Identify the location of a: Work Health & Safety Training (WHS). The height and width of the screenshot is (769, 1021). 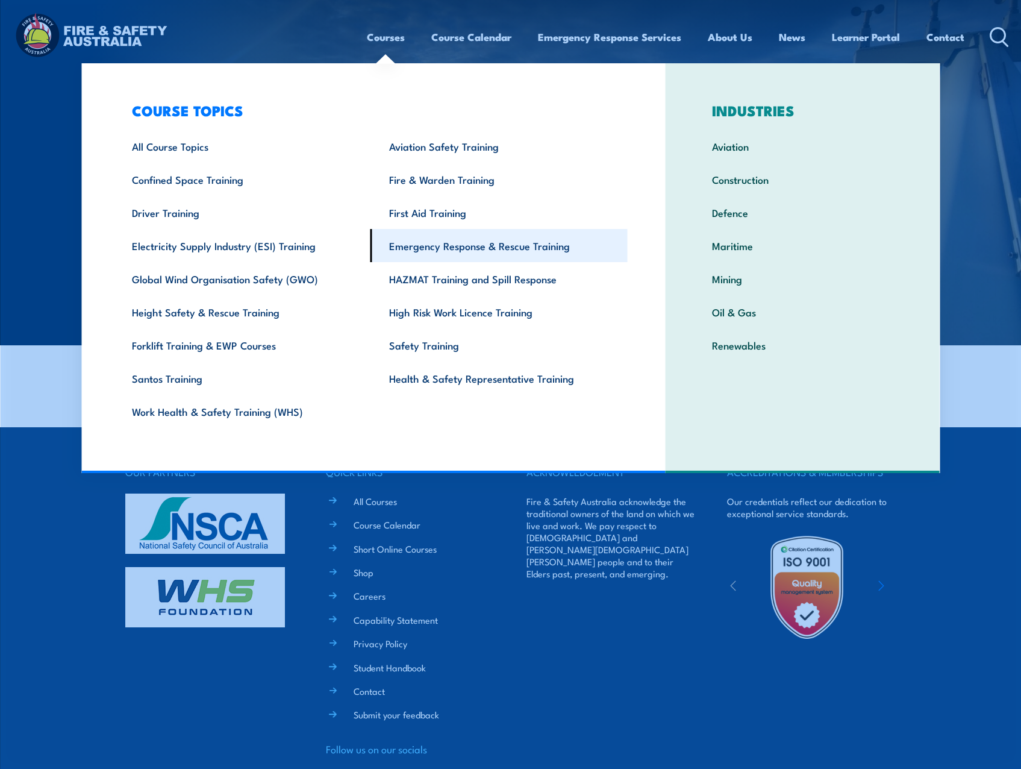
(242, 411).